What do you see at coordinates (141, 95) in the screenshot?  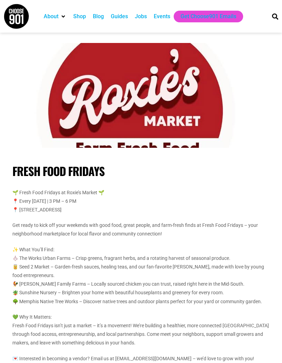 I see `img: Logo for Roxie's Market featuring white cursive and bold text on a red background, with the sloga...` at bounding box center [141, 95].